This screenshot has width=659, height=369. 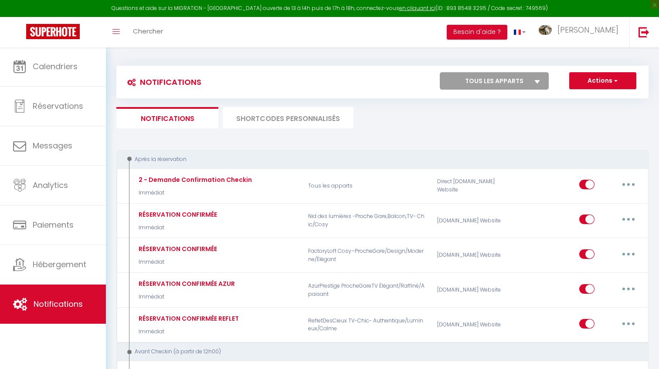 What do you see at coordinates (377, 159) in the screenshot?
I see `div: Après la réservation` at bounding box center [377, 159].